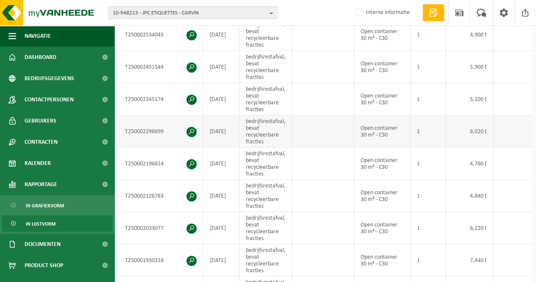 The height and width of the screenshot is (282, 536). Describe the element at coordinates (40, 57) in the screenshot. I see `span: Dashboard` at that location.